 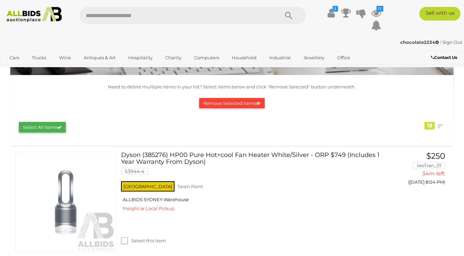 I want to click on a: Sign Out, so click(x=452, y=42).